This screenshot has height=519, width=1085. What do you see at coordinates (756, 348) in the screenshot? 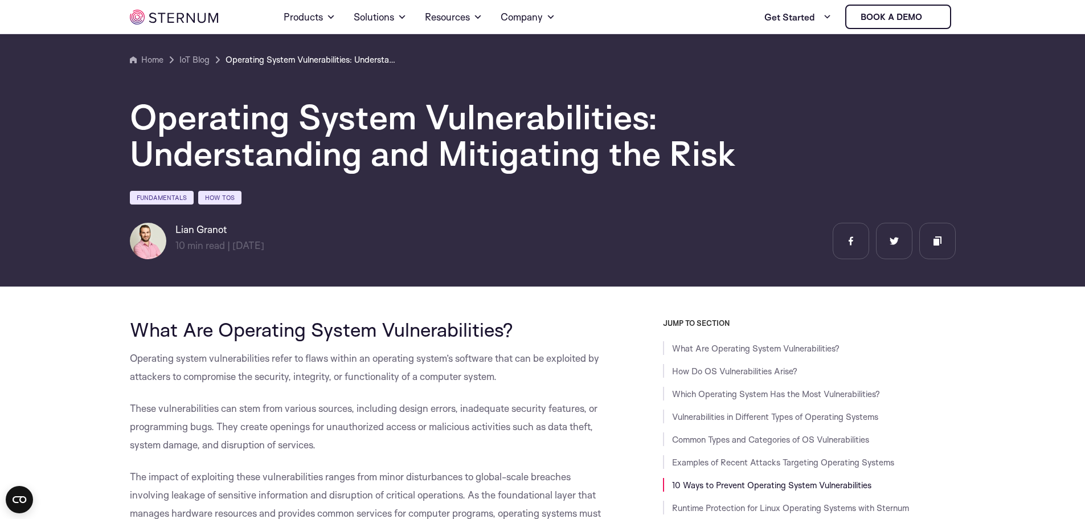
I see `a: What Are Operating System Vulnerabilities?` at bounding box center [756, 348].